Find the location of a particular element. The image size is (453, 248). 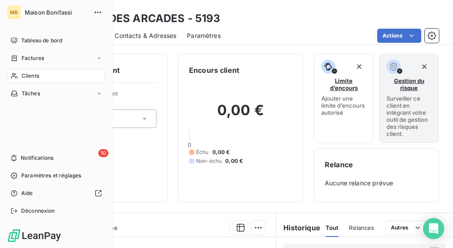

span: Surveiller ce client en intégrant votre outil de gestion des risques client. is located at coordinates (409, 116).